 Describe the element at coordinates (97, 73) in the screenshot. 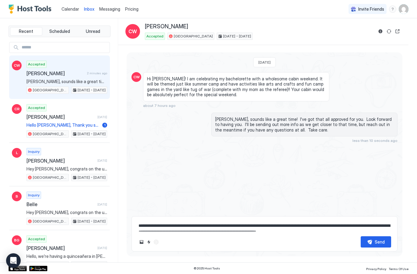

I see `span: 2 minutes ago` at that location.